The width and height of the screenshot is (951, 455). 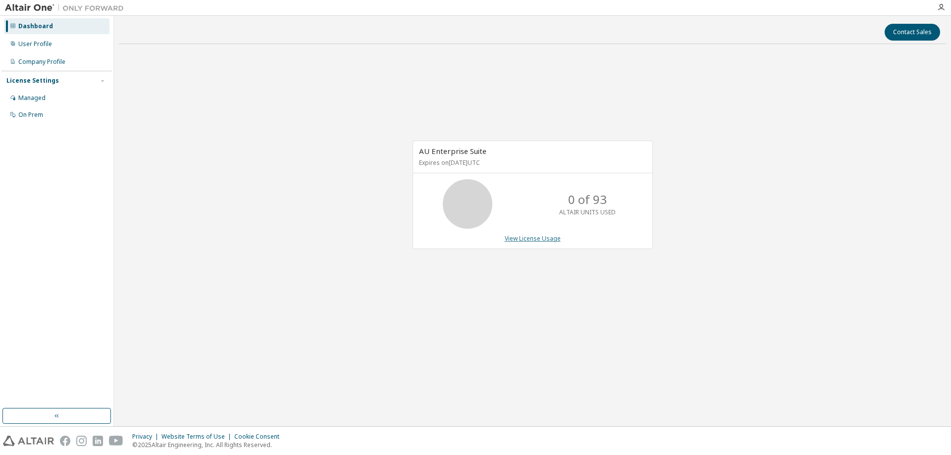 I want to click on div: On Prem, so click(x=31, y=115).